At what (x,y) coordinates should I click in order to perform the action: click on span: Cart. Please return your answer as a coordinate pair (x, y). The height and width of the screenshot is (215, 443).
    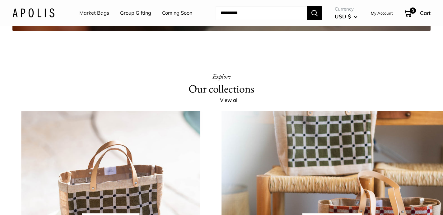
    Looking at the image, I should click on (425, 13).